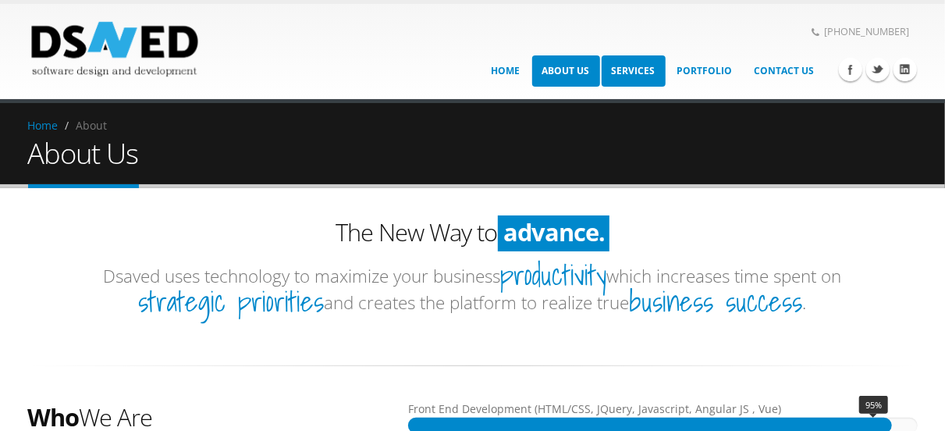 This screenshot has height=431, width=945. What do you see at coordinates (705, 71) in the screenshot?
I see `a: Portfolio` at bounding box center [705, 71].